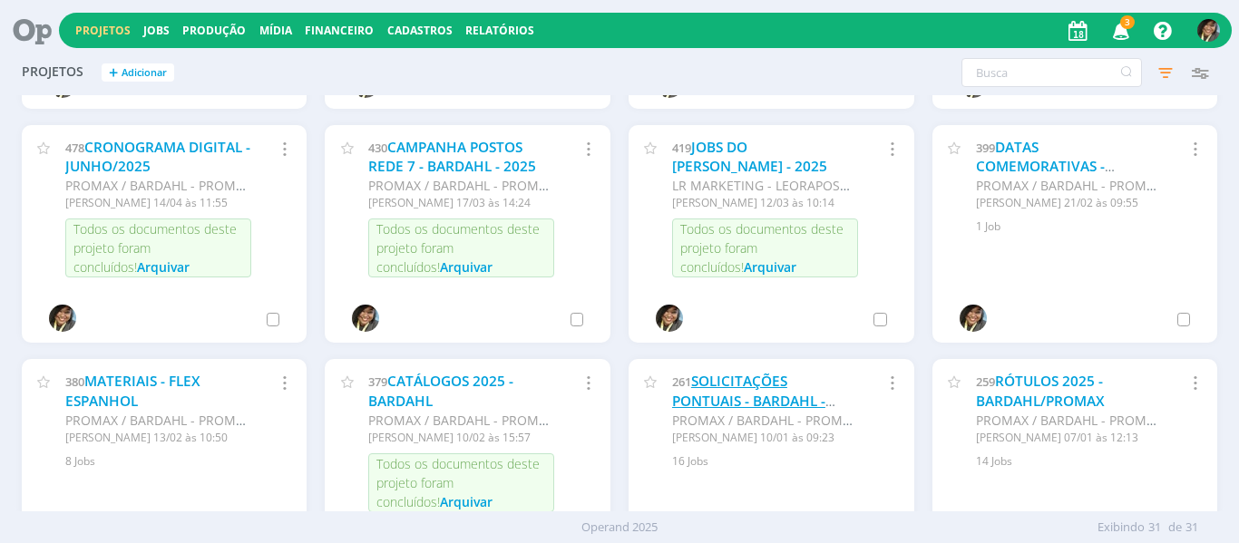 Image resolution: width=1239 pixels, height=543 pixels. Describe the element at coordinates (1085, 462) in the screenshot. I see `div: 14 Jobs` at that location.